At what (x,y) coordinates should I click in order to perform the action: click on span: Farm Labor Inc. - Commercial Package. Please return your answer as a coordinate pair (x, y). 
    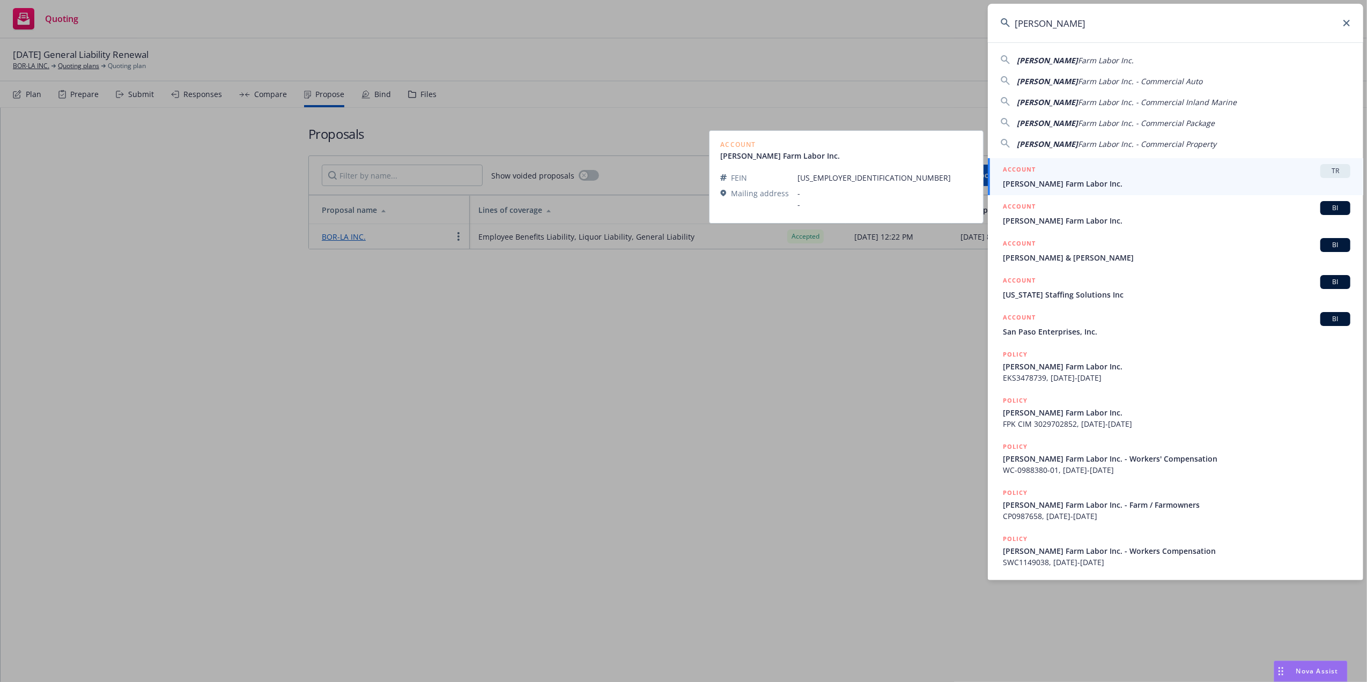
    Looking at the image, I should click on (1146, 123).